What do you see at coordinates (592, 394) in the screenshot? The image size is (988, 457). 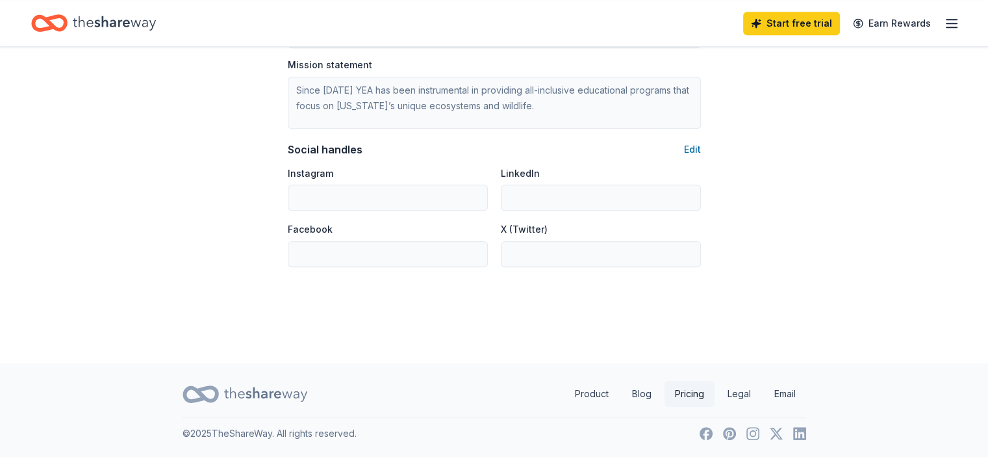 I see `a: Product` at bounding box center [592, 394].